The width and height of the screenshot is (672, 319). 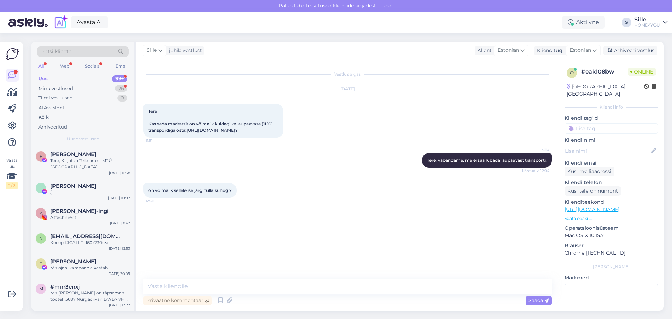 What do you see at coordinates (73, 262) in the screenshot?
I see `span: Tiina Kurvits` at bounding box center [73, 262].